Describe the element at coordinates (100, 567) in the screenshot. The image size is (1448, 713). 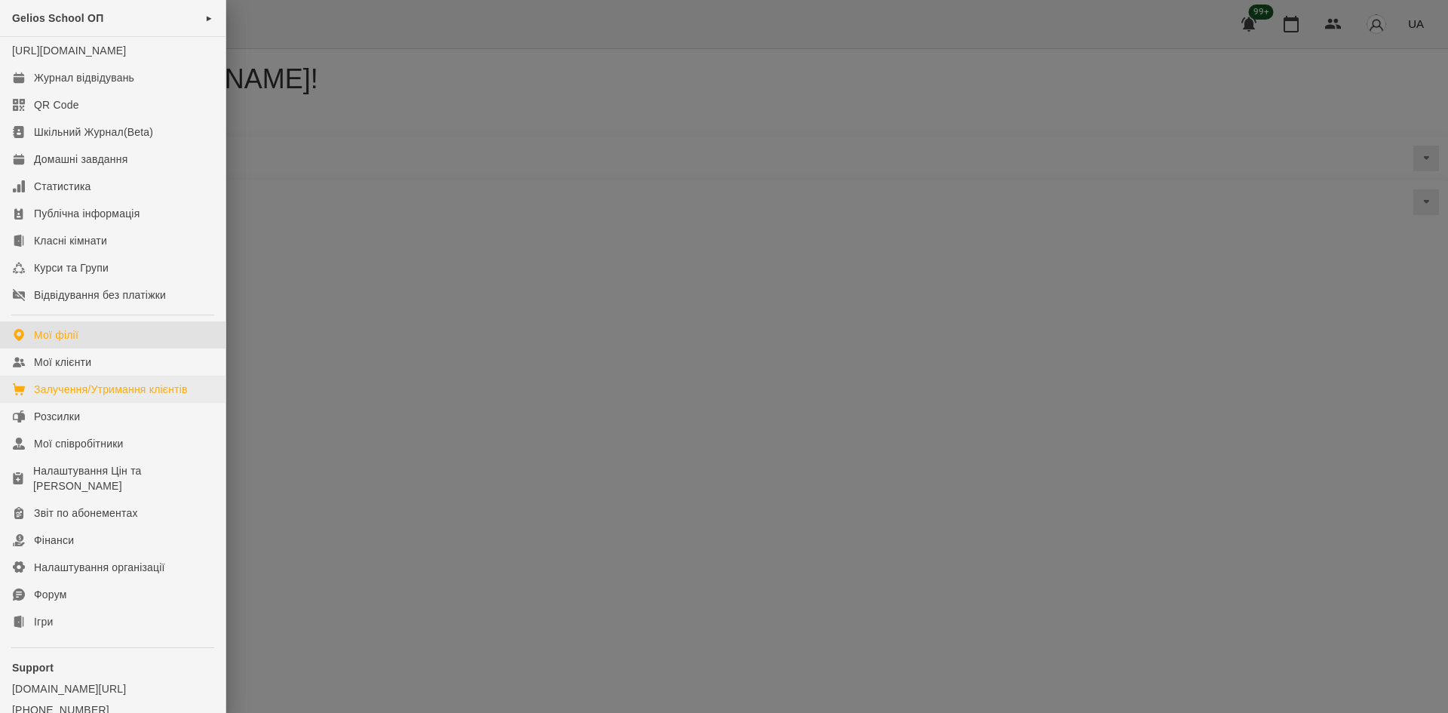
I see `div: Налаштування організації` at that location.